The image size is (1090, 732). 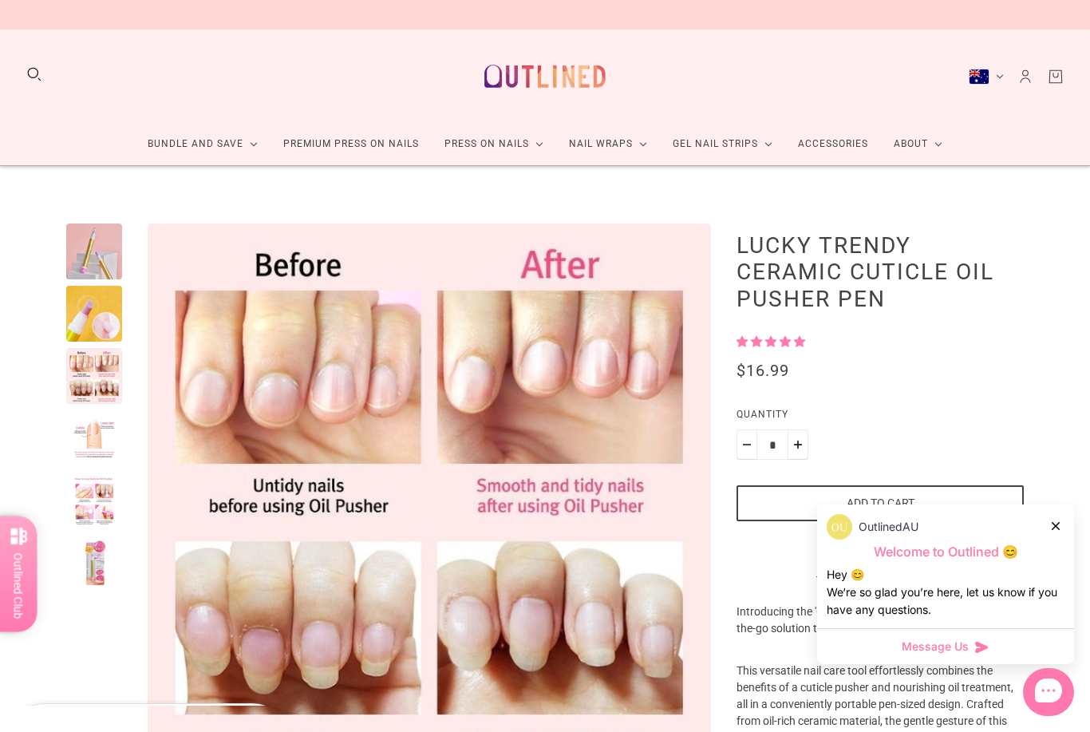 I want to click on a: About, so click(x=918, y=144).